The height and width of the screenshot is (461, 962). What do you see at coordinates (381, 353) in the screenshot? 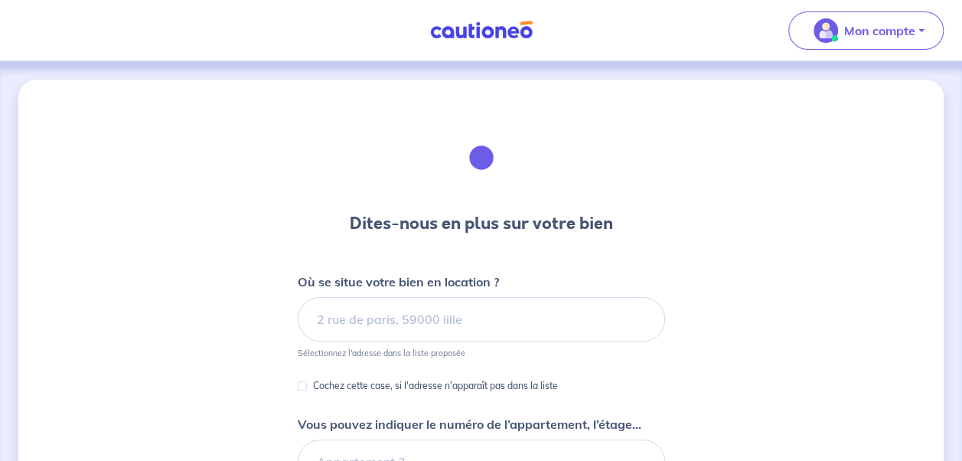
I see `p: Sélectionnez l'adresse dans la liste proposée` at bounding box center [381, 353].